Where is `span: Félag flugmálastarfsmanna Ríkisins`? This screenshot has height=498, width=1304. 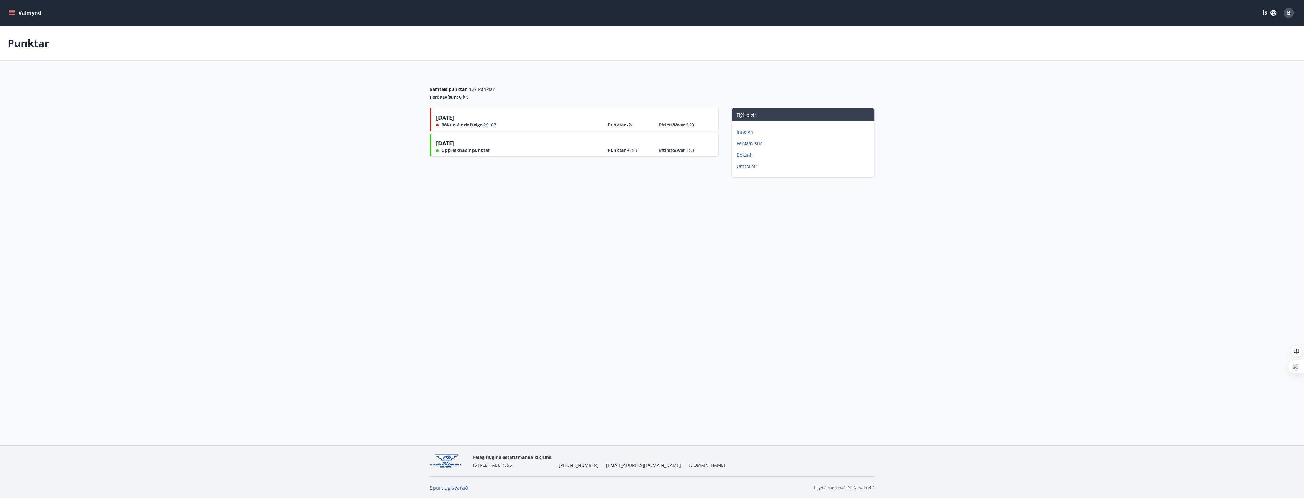 span: Félag flugmálastarfsmanna Ríkisins is located at coordinates (512, 457).